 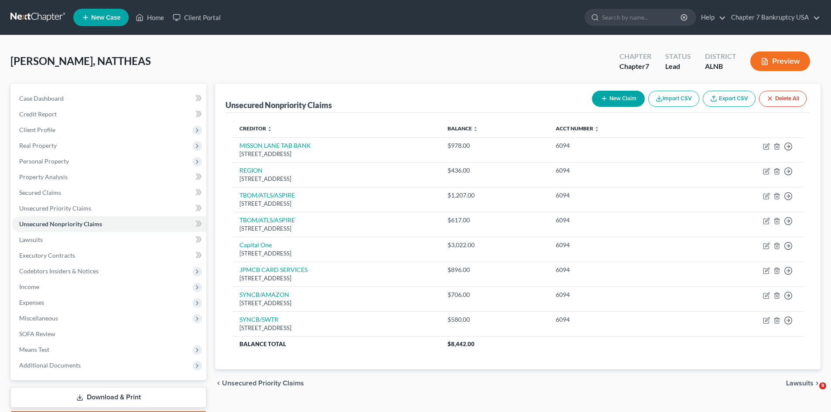 I want to click on span: Unsecured Nonpriority Claims, so click(x=61, y=224).